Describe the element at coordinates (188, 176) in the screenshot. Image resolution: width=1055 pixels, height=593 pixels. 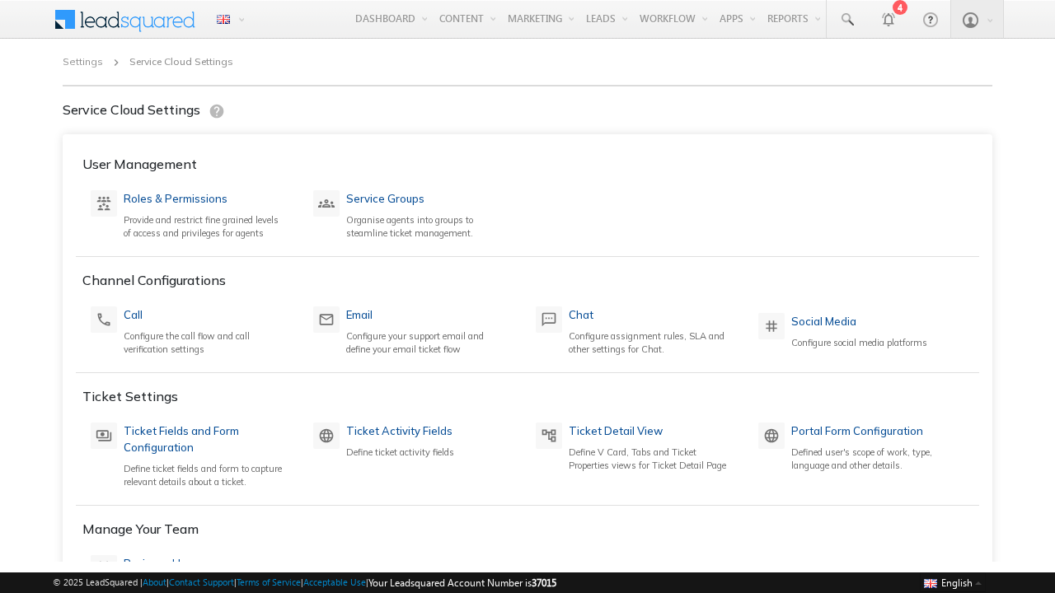
I see `a: Roles & PermissionsProvide and restrict fine grained levels of access and privileges for agents` at that location.